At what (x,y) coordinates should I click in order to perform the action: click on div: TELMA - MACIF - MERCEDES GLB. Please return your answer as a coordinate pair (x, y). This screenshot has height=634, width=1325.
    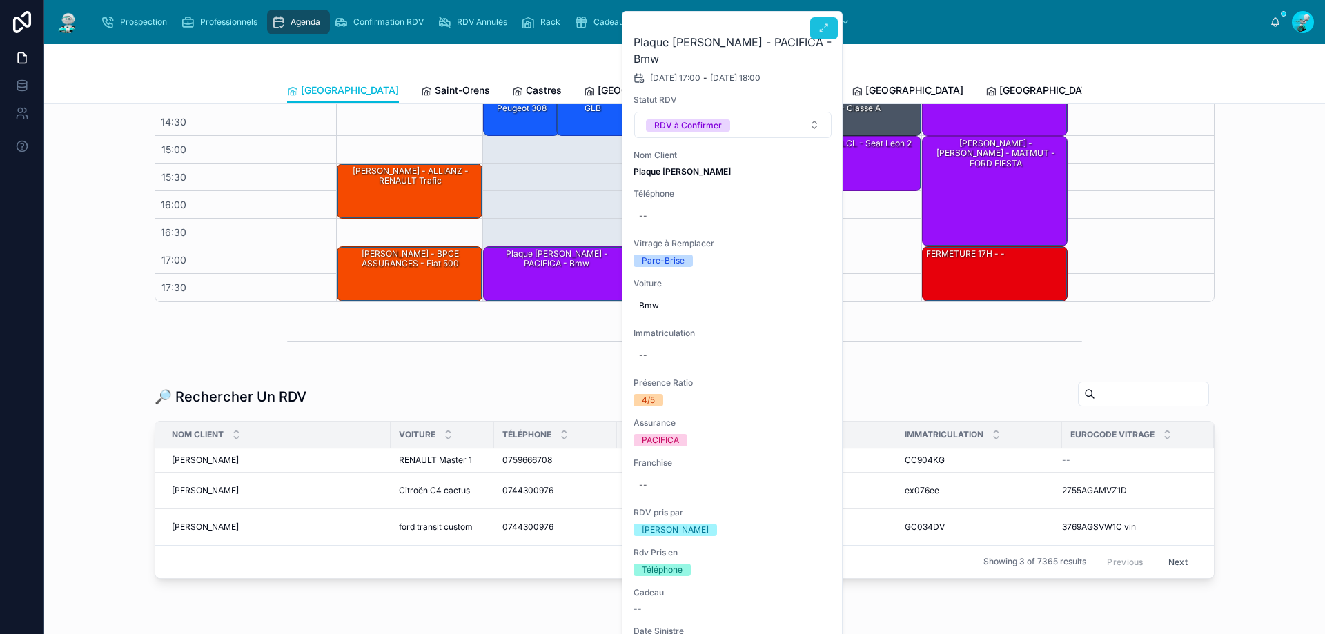
    Looking at the image, I should click on (593, 108).